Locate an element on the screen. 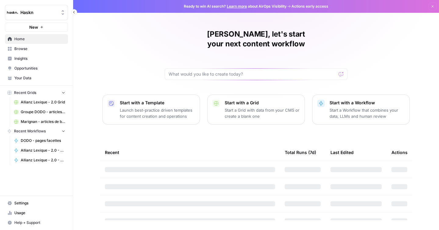 The image size is (439, 230). button: Recent Workflows is located at coordinates (36, 131).